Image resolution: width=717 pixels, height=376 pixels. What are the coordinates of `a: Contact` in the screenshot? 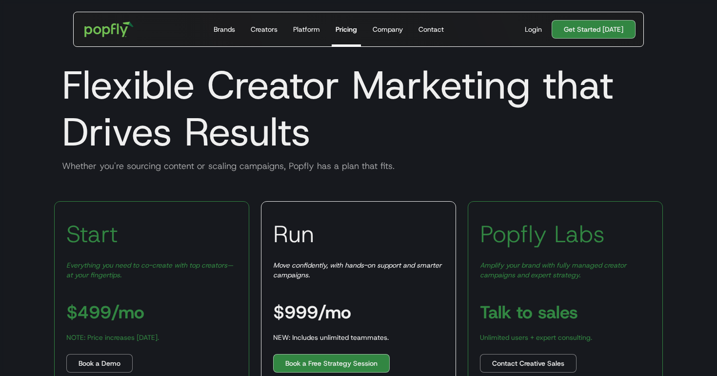 It's located at (431, 29).